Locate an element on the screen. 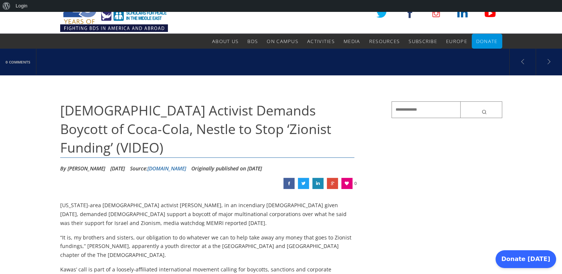 This screenshot has height=274, width=562. p: “It is, my brothers and sisters, our obligation to do whatever we can to help take away any money... is located at coordinates (207, 246).